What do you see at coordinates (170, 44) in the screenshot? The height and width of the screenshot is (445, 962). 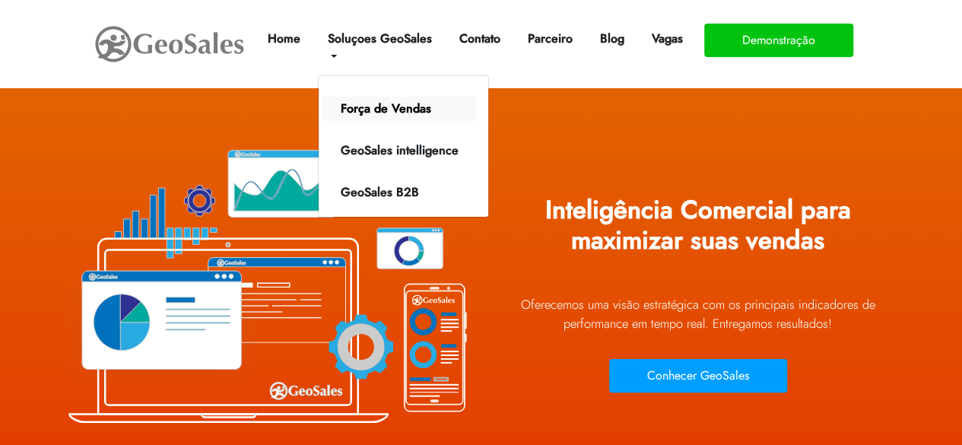 I see `img: GeoSales` at bounding box center [170, 44].